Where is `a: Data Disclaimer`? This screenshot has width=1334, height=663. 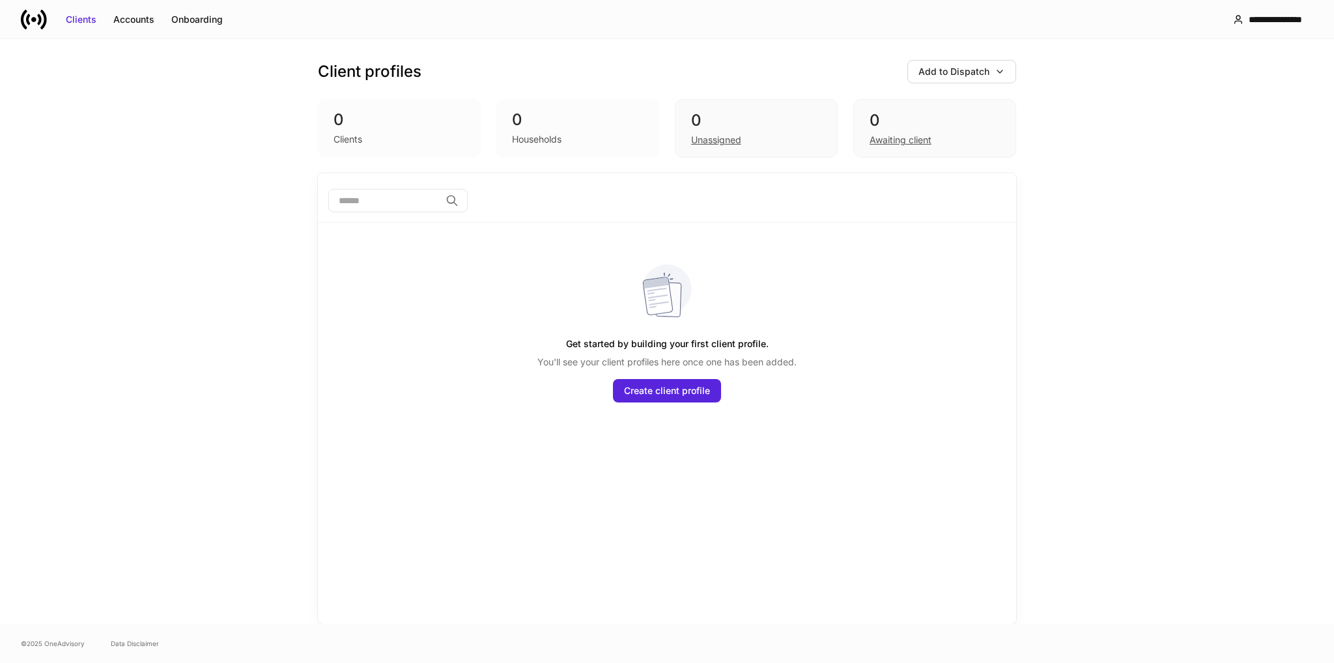
a: Data Disclaimer is located at coordinates (135, 643).